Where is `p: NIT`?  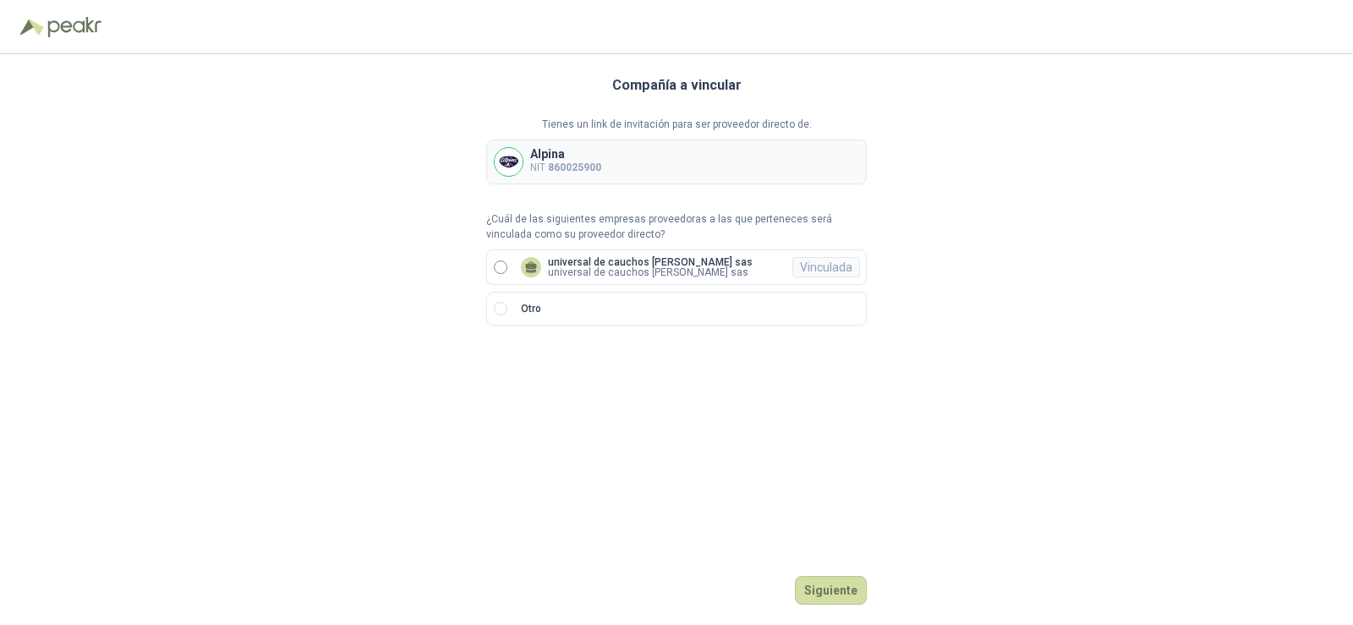
p: NIT is located at coordinates (566, 167).